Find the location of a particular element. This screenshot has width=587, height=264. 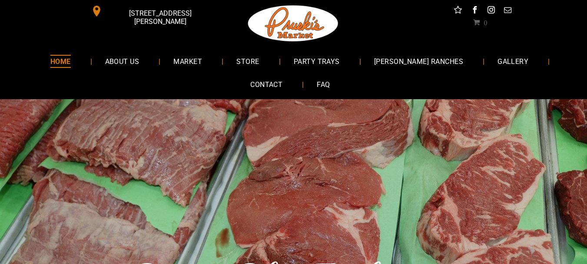

a: MARKET is located at coordinates (188, 61).